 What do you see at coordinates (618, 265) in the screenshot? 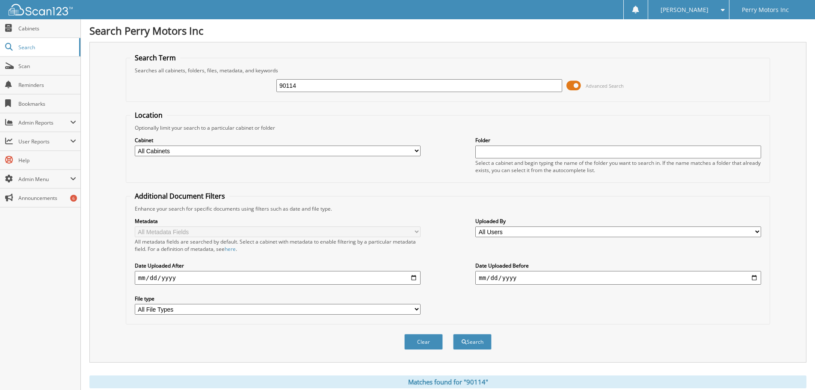
I see `label: Date Uploaded Before` at bounding box center [618, 265].